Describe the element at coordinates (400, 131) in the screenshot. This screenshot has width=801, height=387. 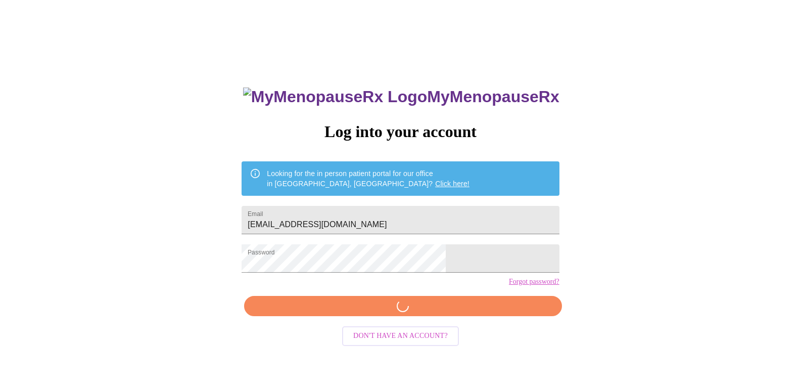
I see `h3: Log into your account` at that location.